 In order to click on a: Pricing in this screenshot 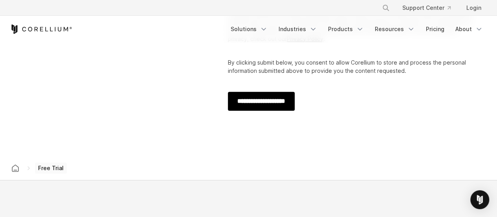, I will do `click(435, 29)`.